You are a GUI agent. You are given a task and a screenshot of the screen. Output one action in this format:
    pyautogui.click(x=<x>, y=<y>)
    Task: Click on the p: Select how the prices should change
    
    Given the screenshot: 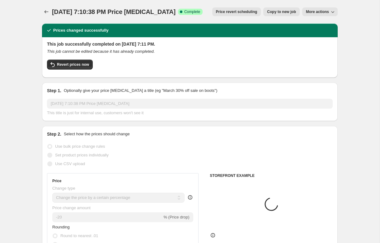 What is the action you would take?
    pyautogui.click(x=97, y=134)
    